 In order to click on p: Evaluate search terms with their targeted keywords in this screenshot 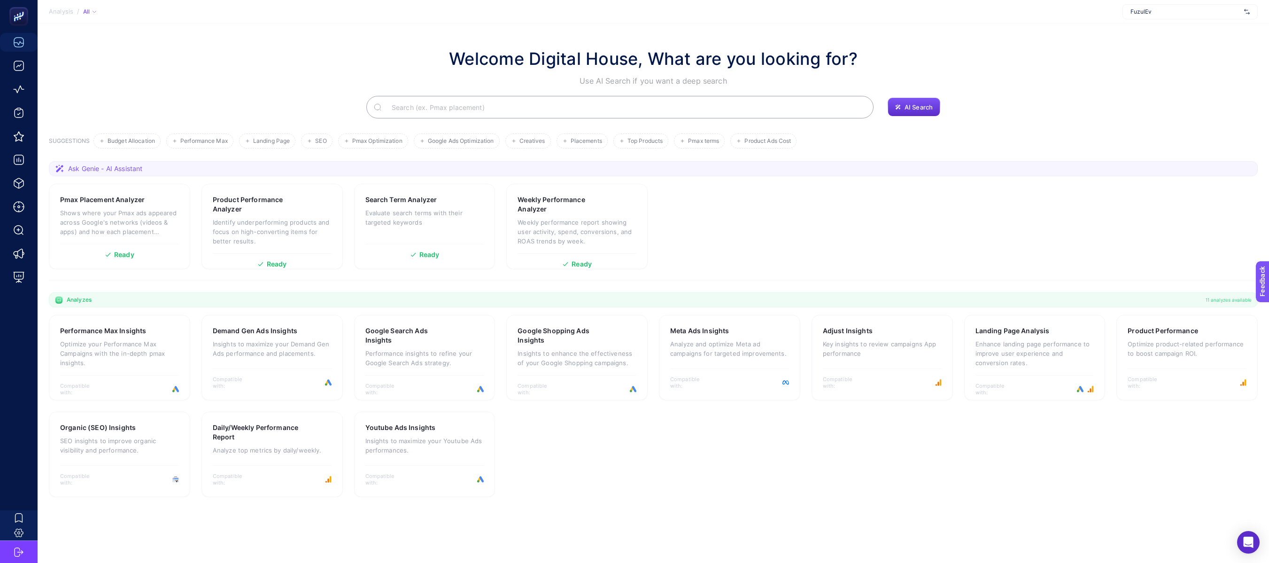, I will do `click(425, 217)`.